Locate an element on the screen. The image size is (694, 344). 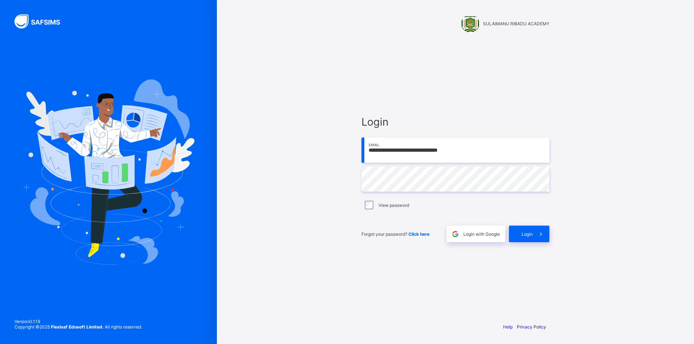
span: Login with Google is located at coordinates (481, 234).